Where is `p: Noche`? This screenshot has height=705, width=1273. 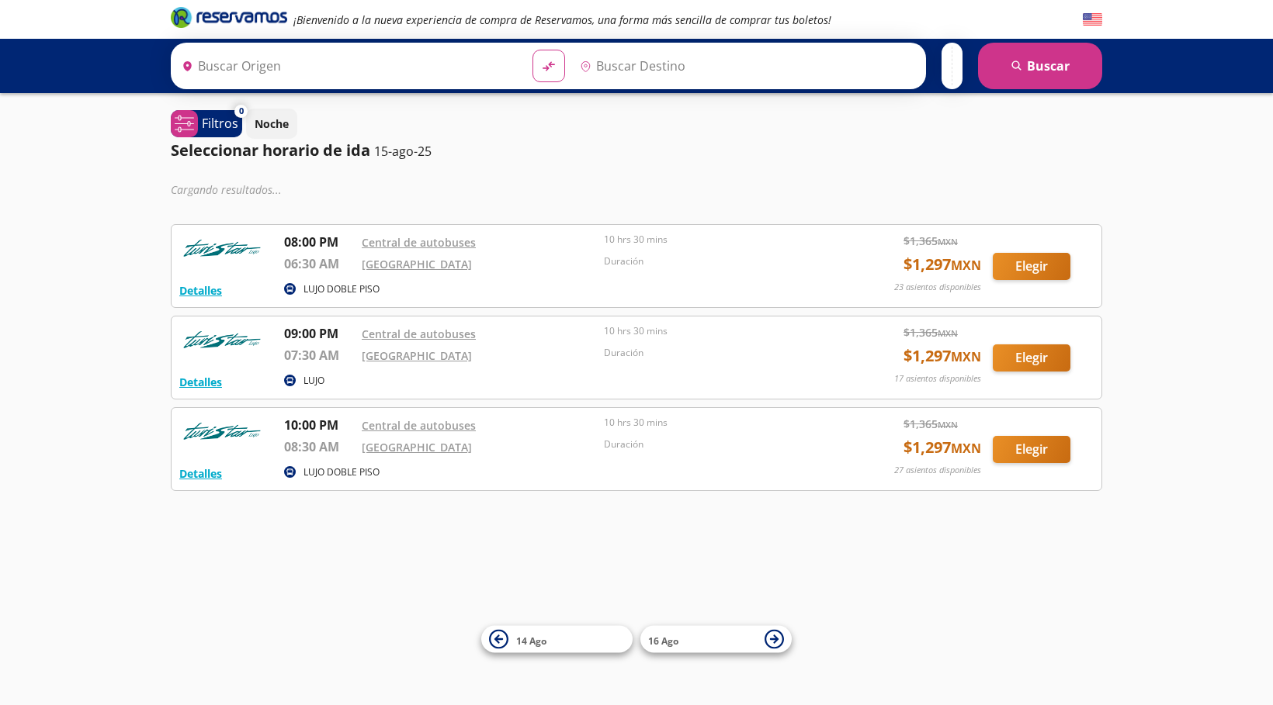
p: Noche is located at coordinates (272, 123).